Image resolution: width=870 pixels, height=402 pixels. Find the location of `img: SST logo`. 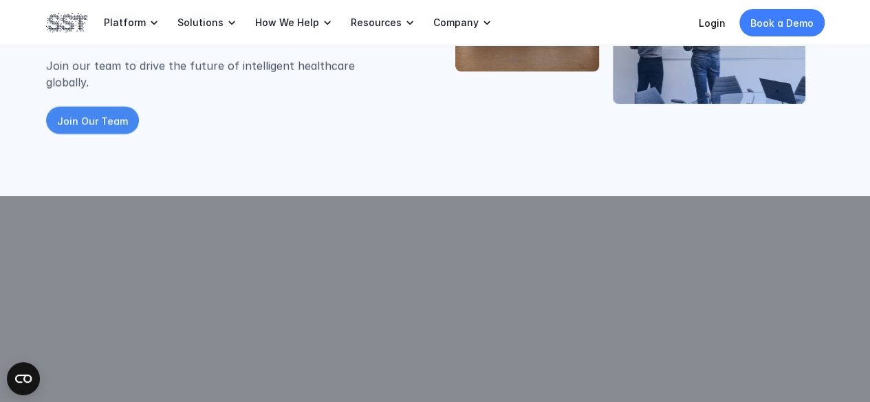

img: SST logo is located at coordinates (67, 23).